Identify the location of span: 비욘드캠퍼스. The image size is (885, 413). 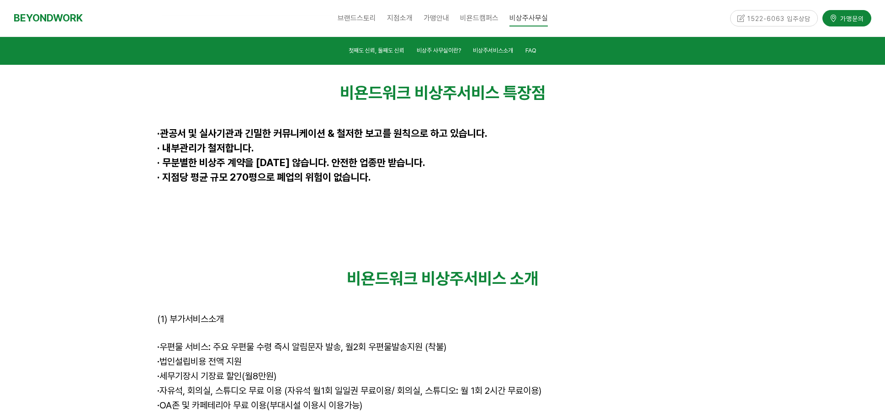
(479, 18).